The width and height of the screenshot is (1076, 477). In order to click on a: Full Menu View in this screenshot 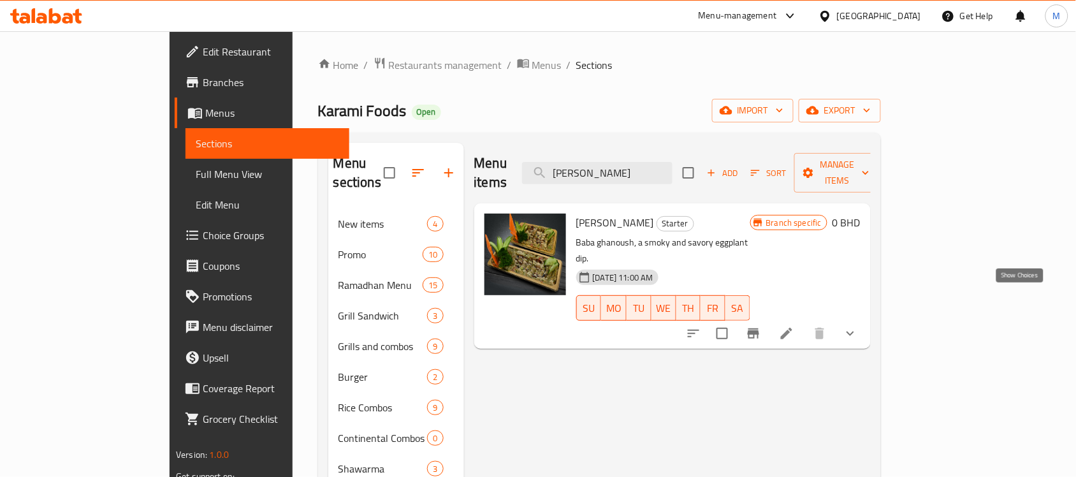, I will do `click(267, 174)`.